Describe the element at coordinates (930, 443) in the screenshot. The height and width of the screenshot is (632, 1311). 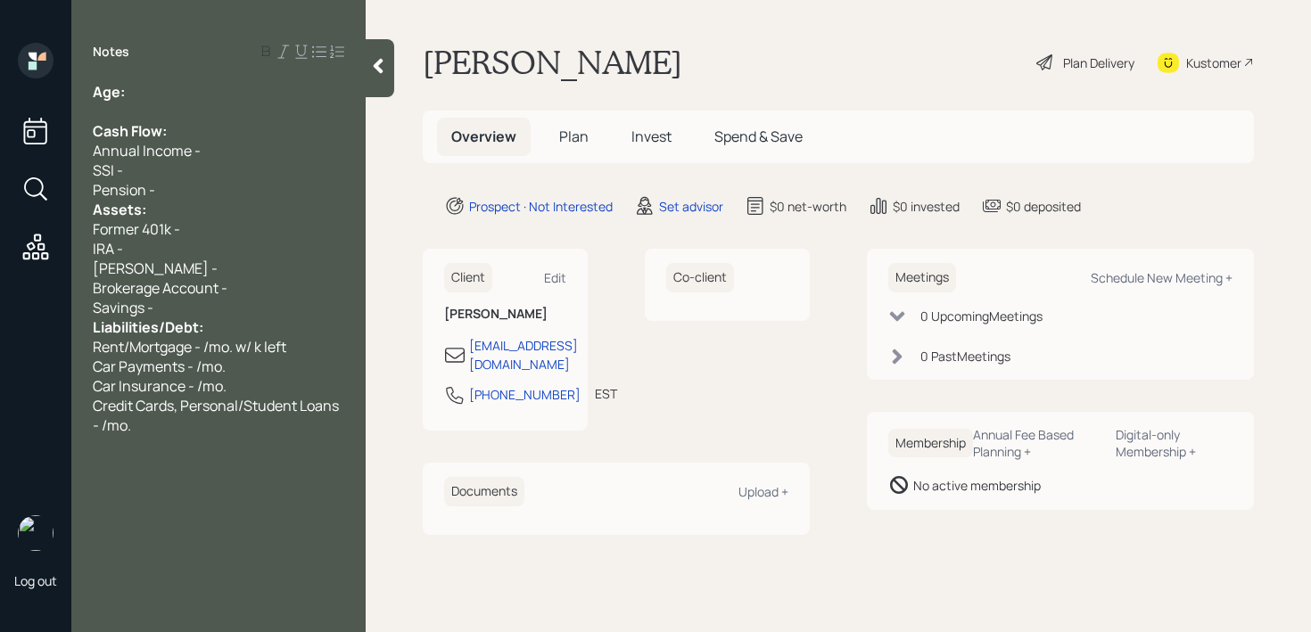
I see `h6: Membership` at that location.